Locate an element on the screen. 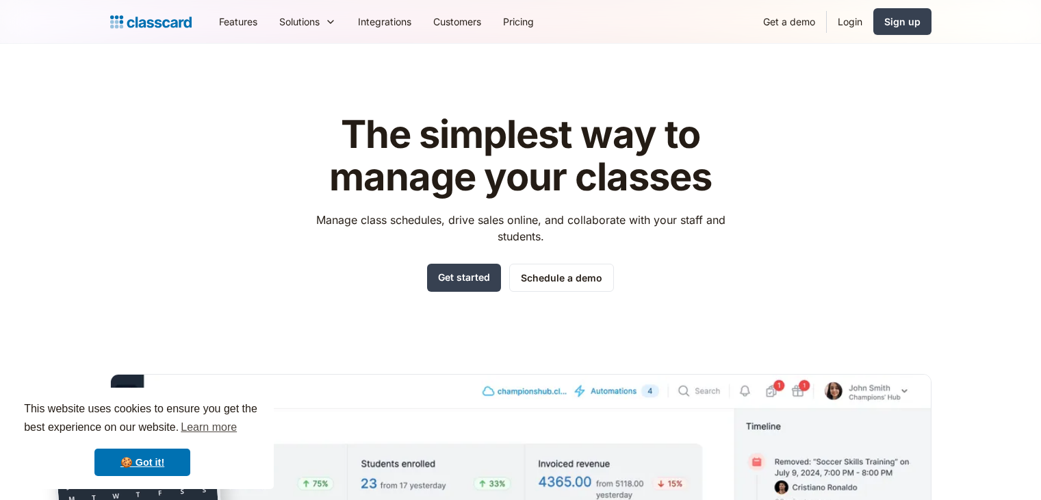 Image resolution: width=1041 pixels, height=500 pixels. a: Customers is located at coordinates (457, 21).